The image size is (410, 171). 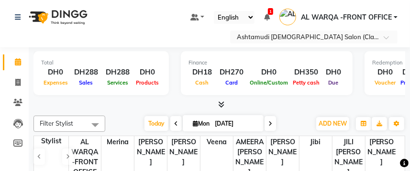 I want to click on span: Products, so click(x=147, y=83).